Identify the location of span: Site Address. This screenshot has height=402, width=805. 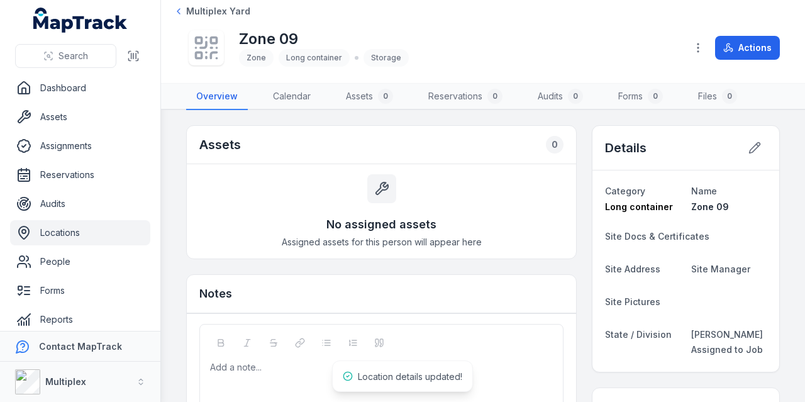
(633, 269).